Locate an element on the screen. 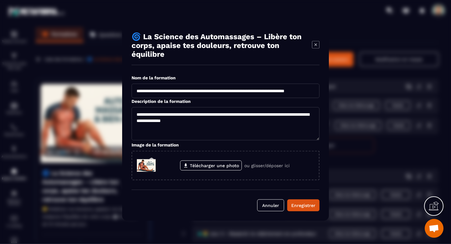  p: ou glisser/déposer ici is located at coordinates (267, 166).